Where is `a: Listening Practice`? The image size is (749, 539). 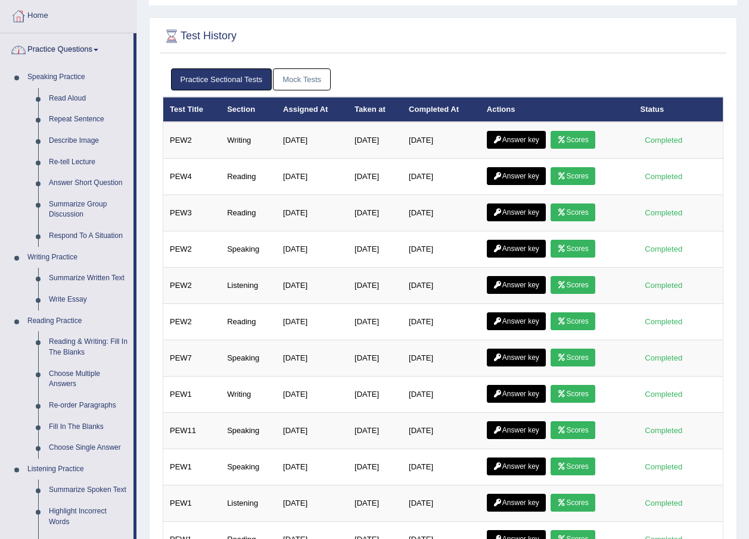
a: Listening Practice is located at coordinates (77, 470).